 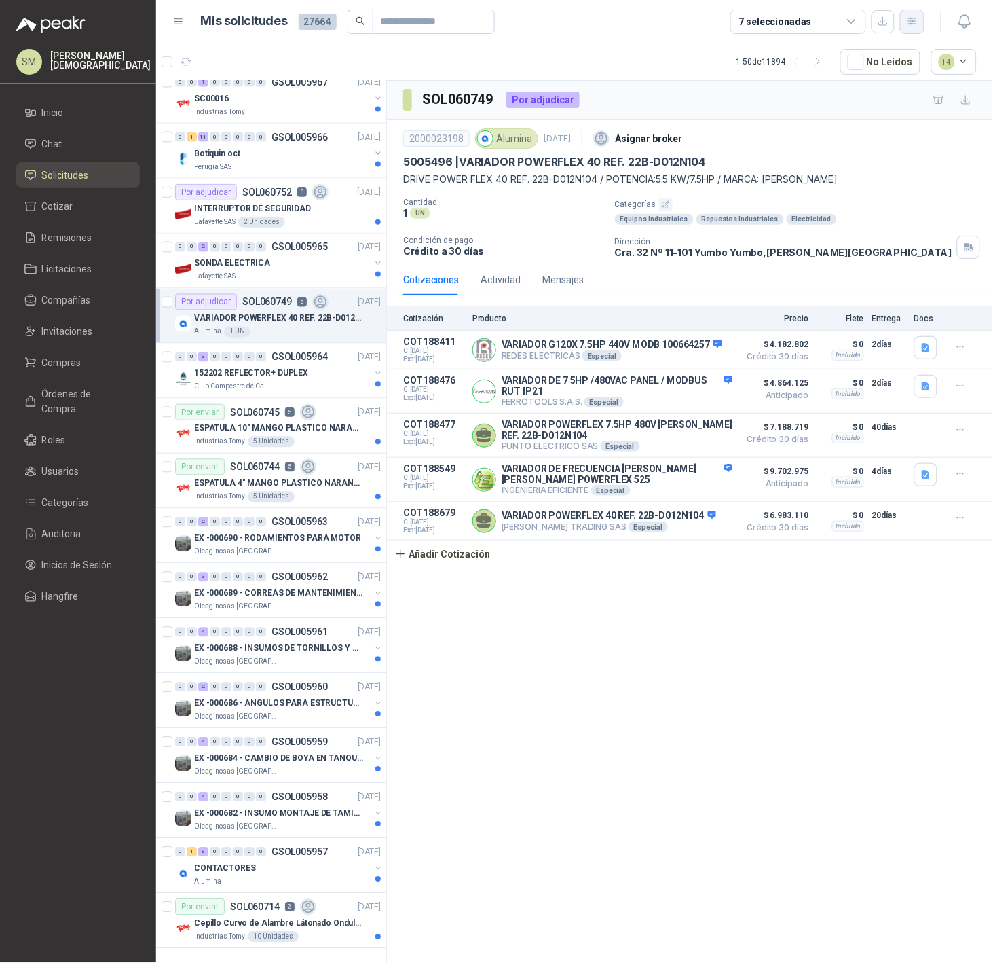 What do you see at coordinates (261, 222) in the screenshot?
I see `div: 2 Unidades` at bounding box center [261, 222].